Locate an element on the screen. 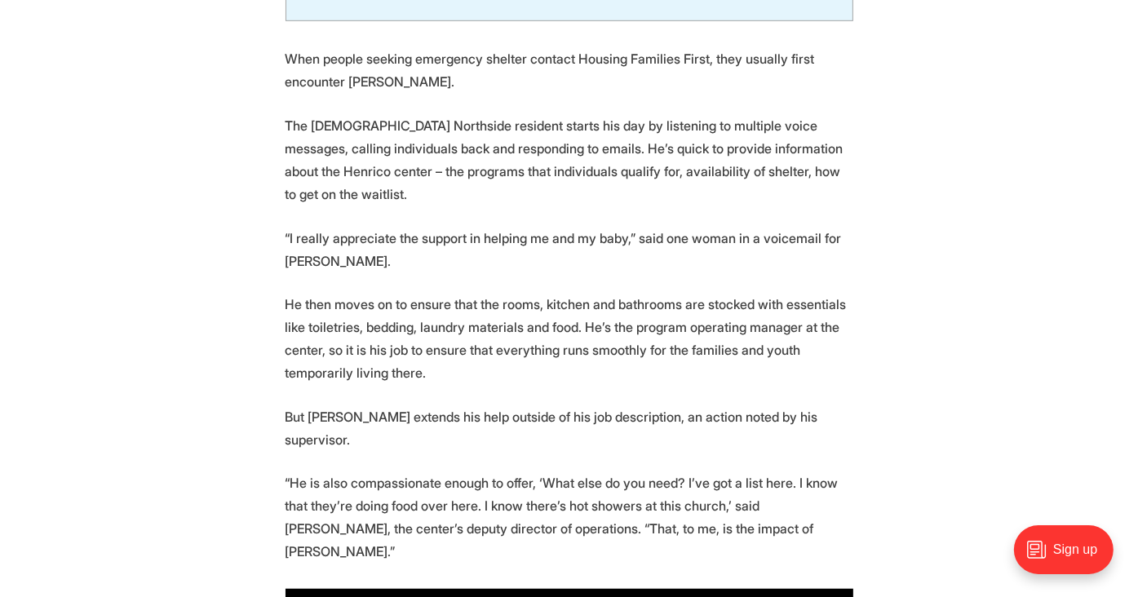 The width and height of the screenshot is (1138, 597). p: “He is also compassionate enough to offer, ‘What else do you need? I’ve got a list here. I know t... is located at coordinates (570, 517).